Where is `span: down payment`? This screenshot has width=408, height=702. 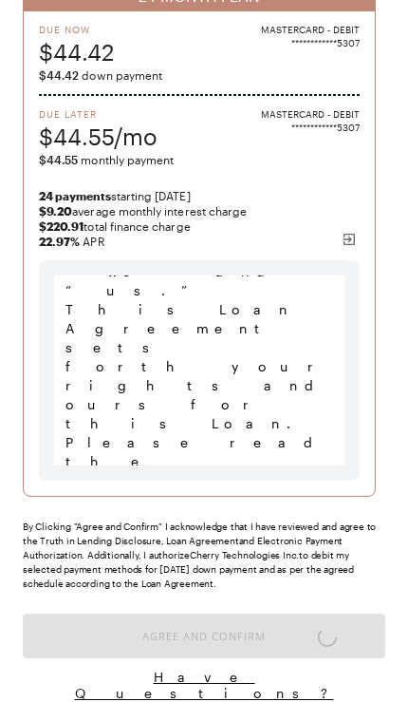 span: down payment is located at coordinates (199, 75).